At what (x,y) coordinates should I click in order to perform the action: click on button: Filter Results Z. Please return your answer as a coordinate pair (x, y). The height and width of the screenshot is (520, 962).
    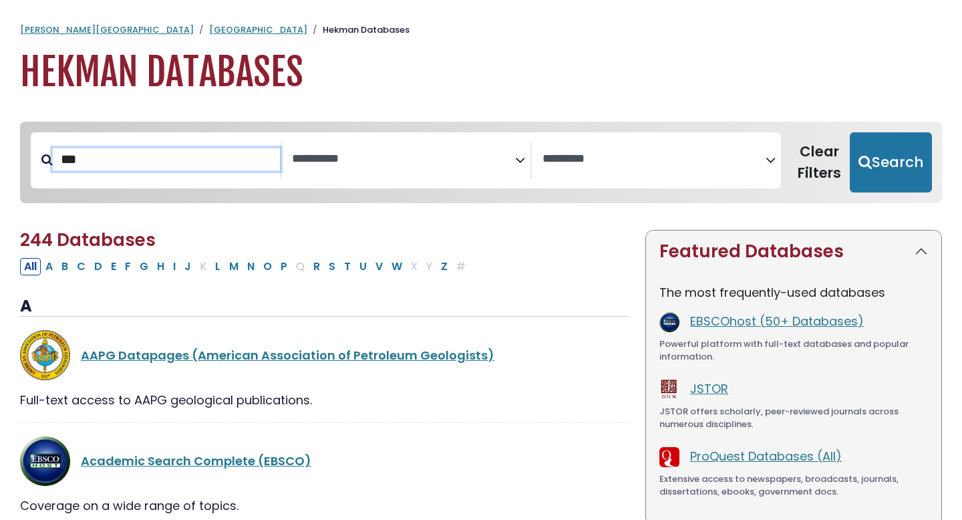
    Looking at the image, I should click on (444, 267).